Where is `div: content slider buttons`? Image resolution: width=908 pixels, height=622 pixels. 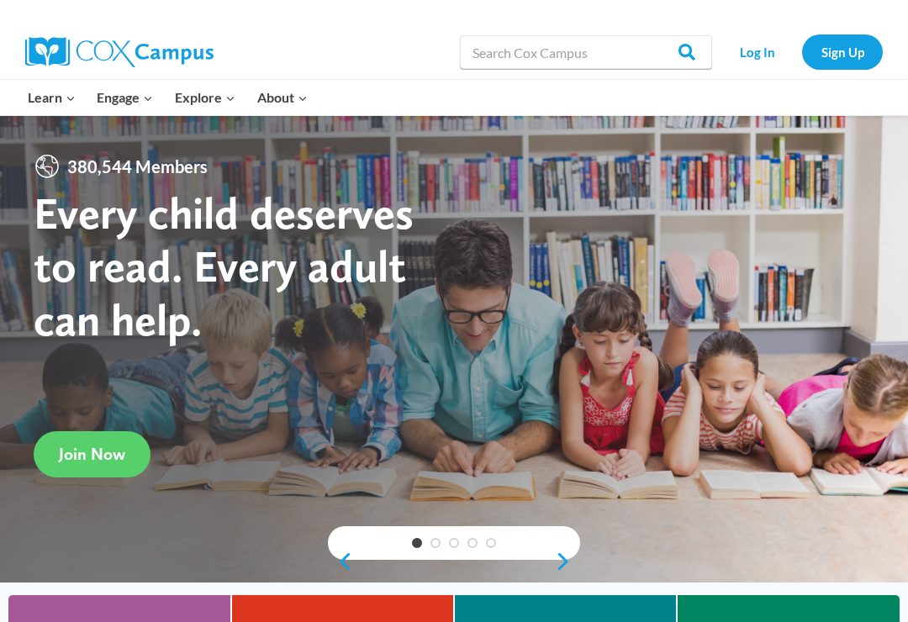
div: content slider buttons is located at coordinates (454, 562).